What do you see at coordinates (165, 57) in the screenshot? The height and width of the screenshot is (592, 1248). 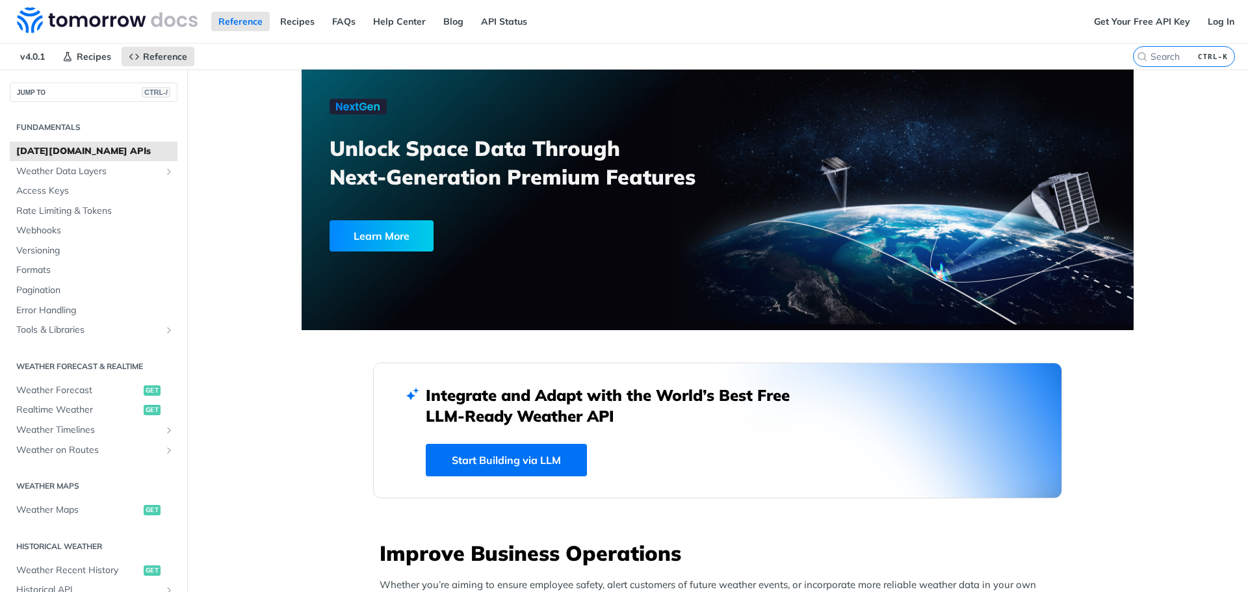 I see `span: Reference` at bounding box center [165, 57].